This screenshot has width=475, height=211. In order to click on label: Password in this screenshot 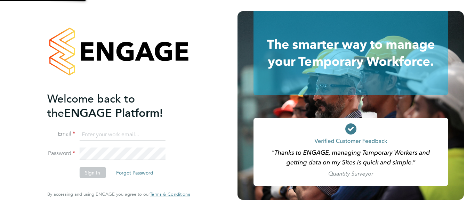, I will do `click(61, 153)`.